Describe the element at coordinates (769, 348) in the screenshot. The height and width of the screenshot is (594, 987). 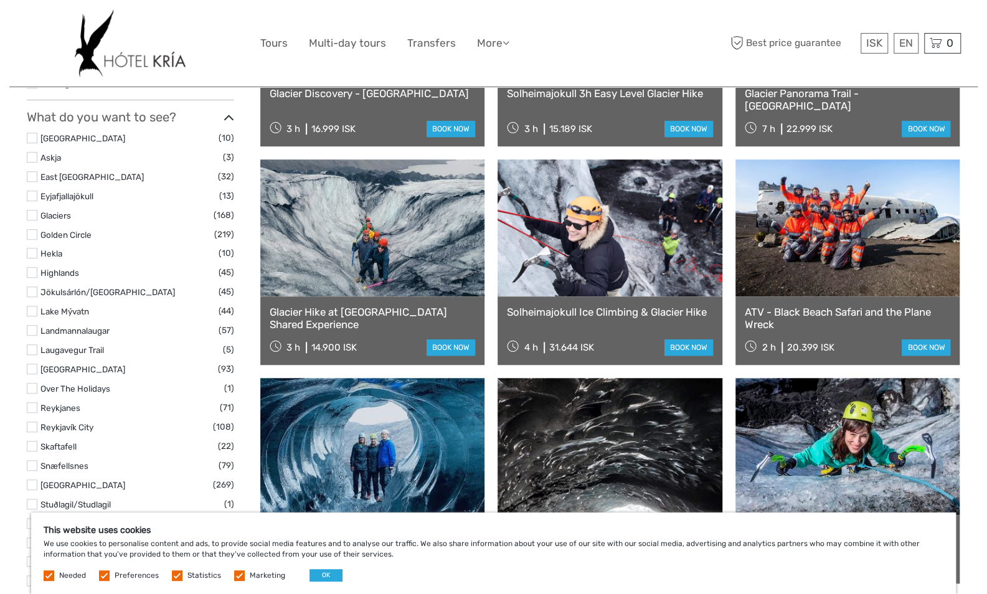
I see `span: 2 h` at that location.